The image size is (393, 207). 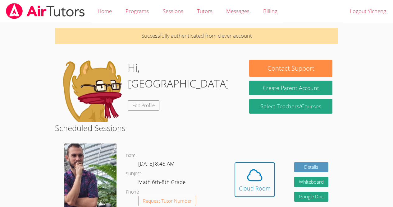 What do you see at coordinates (144, 105) in the screenshot?
I see `a: Edit Profile` at bounding box center [144, 105].